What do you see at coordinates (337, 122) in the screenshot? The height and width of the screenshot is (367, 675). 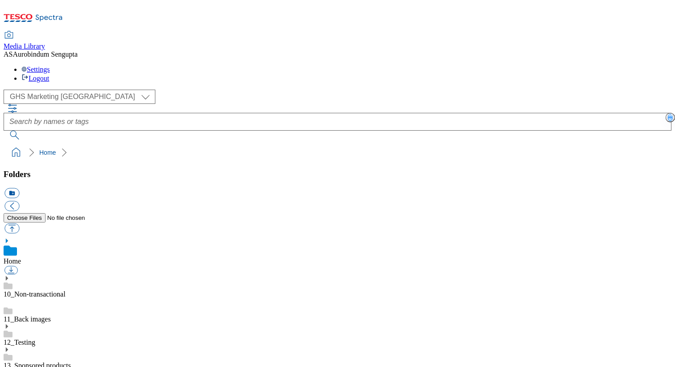 I see `input: Search by names or tags` at bounding box center [337, 122].